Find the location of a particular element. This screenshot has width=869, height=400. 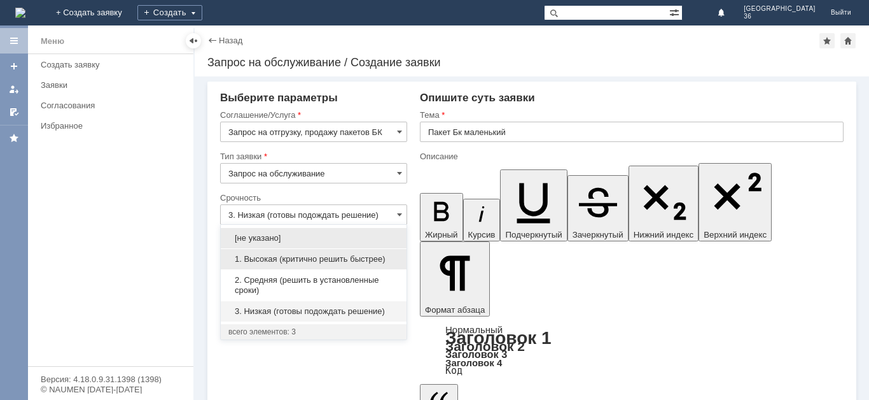

span: 1. Высокая (критично решить быстрее) is located at coordinates (314, 259).